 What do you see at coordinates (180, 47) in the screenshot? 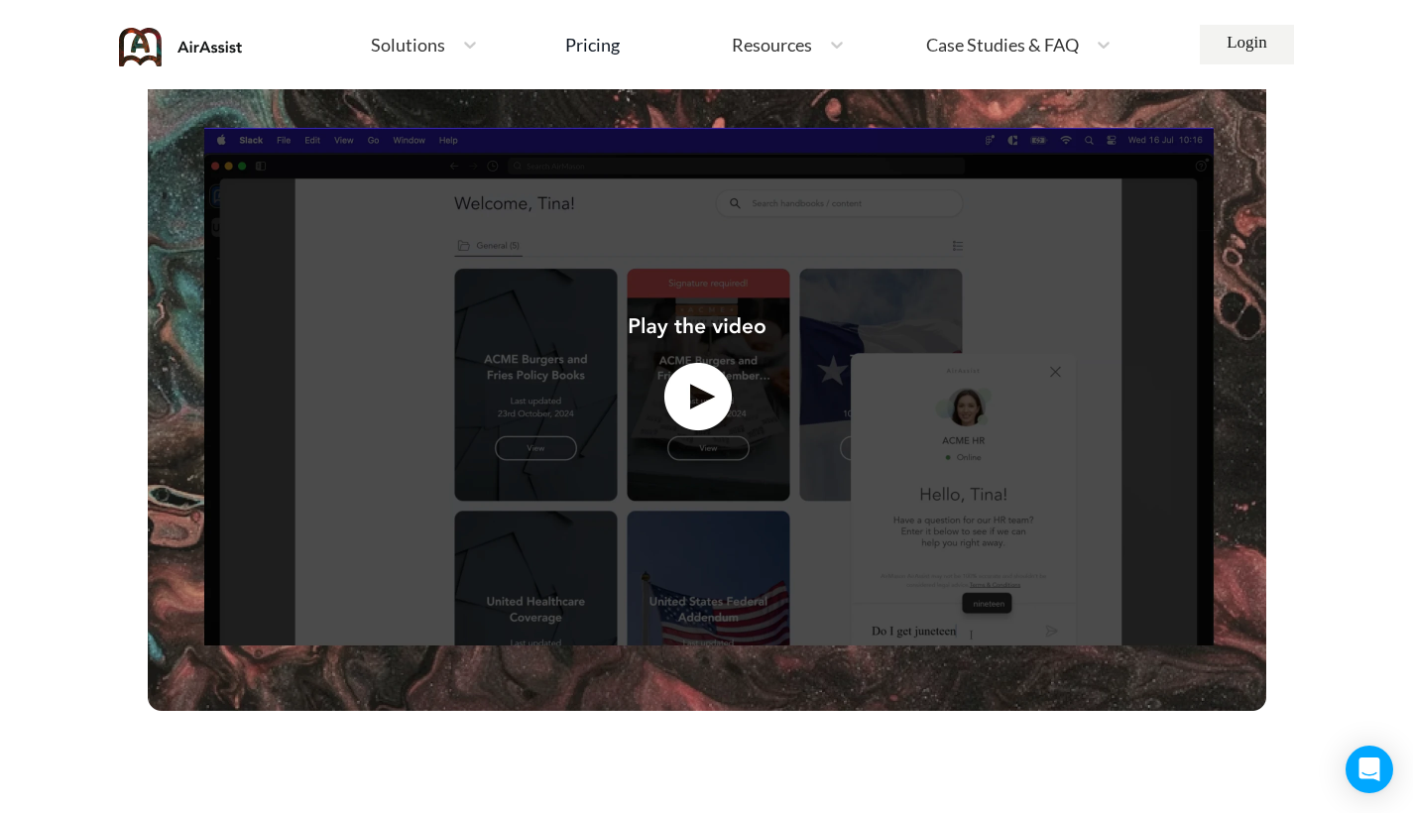
I see `img: AirAssist` at bounding box center [180, 47].